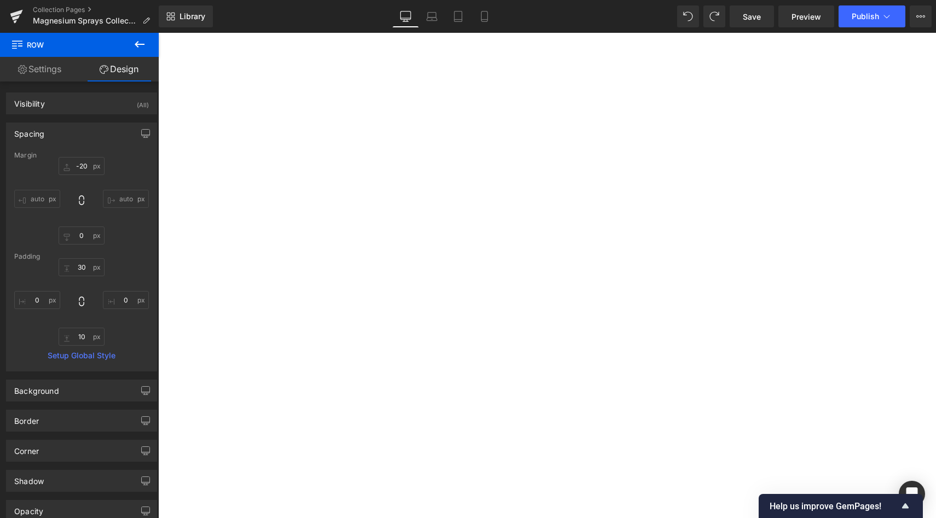  I want to click on div: Opacity, so click(28, 508).